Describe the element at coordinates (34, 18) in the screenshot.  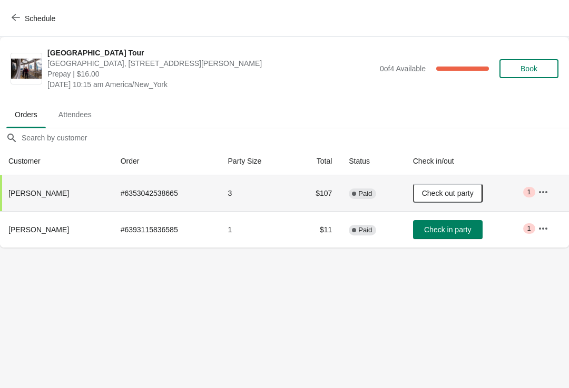
I see `button: Schedule` at that location.